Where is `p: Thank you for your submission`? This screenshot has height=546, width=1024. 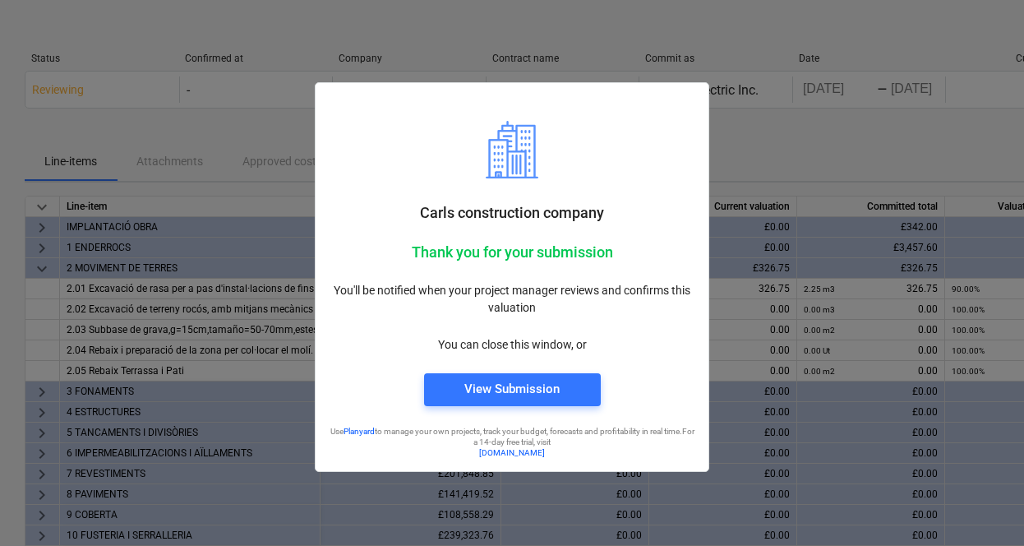
p: Thank you for your submission is located at coordinates (512, 252).